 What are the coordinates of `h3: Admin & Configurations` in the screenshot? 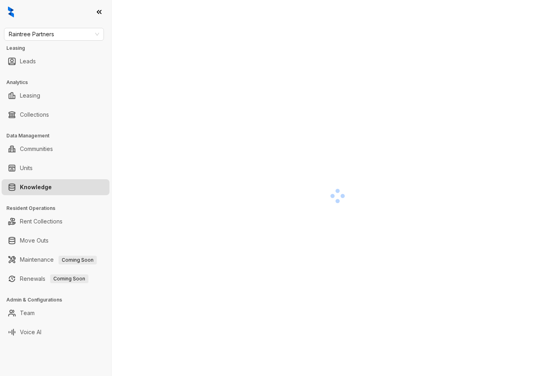 It's located at (59, 300).